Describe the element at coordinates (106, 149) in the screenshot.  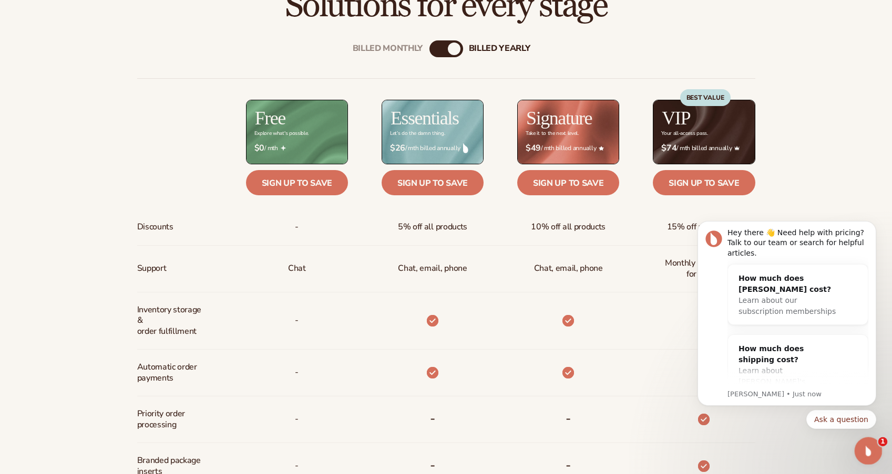
I see `div: How much does shipping cost?` at that location.